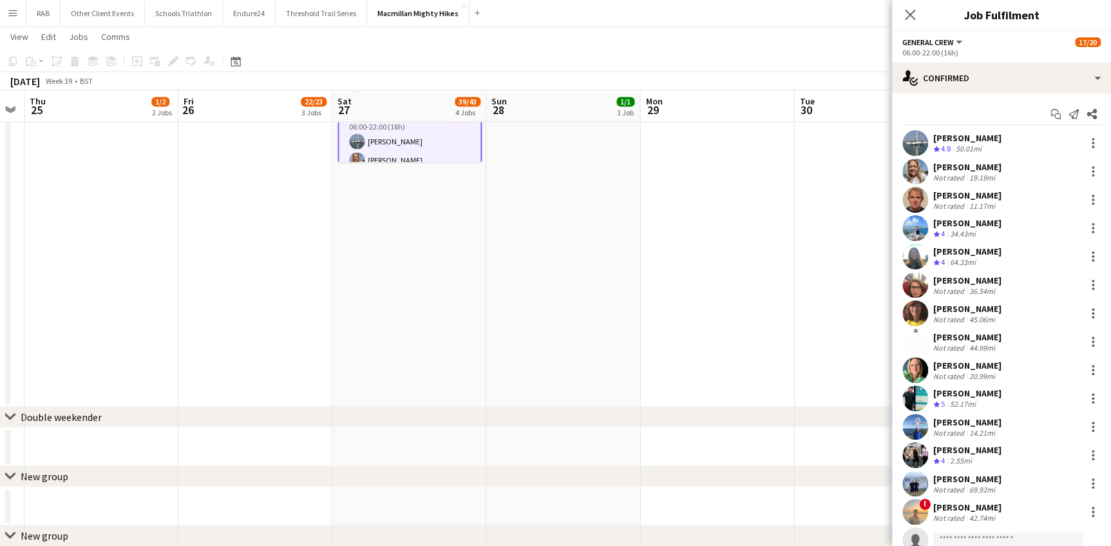 The width and height of the screenshot is (1111, 546). What do you see at coordinates (983, 206) in the screenshot?
I see `div: 11.17mi` at bounding box center [983, 206].